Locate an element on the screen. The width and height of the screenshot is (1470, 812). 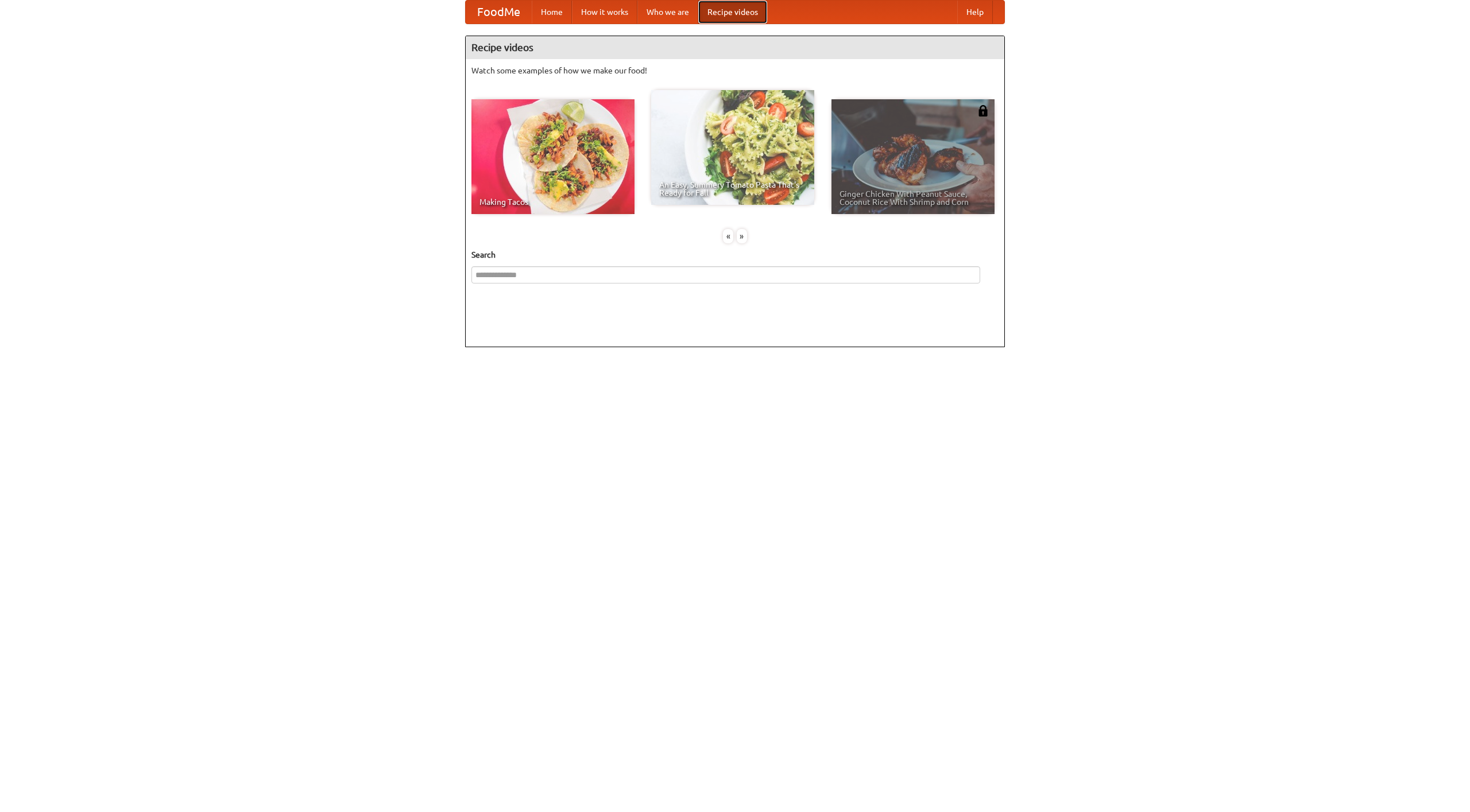
h5: Search is located at coordinates (735, 255).